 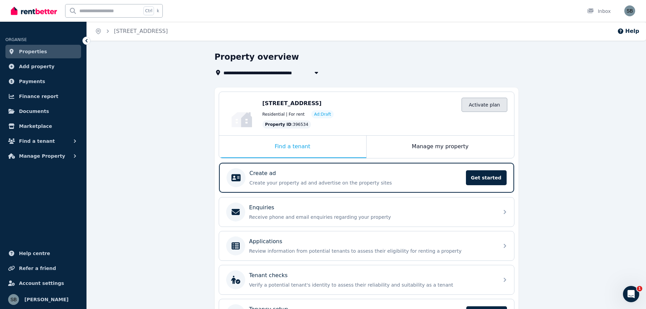 What do you see at coordinates (37, 141) in the screenshot?
I see `span: Find a tenant` at bounding box center [37, 141].